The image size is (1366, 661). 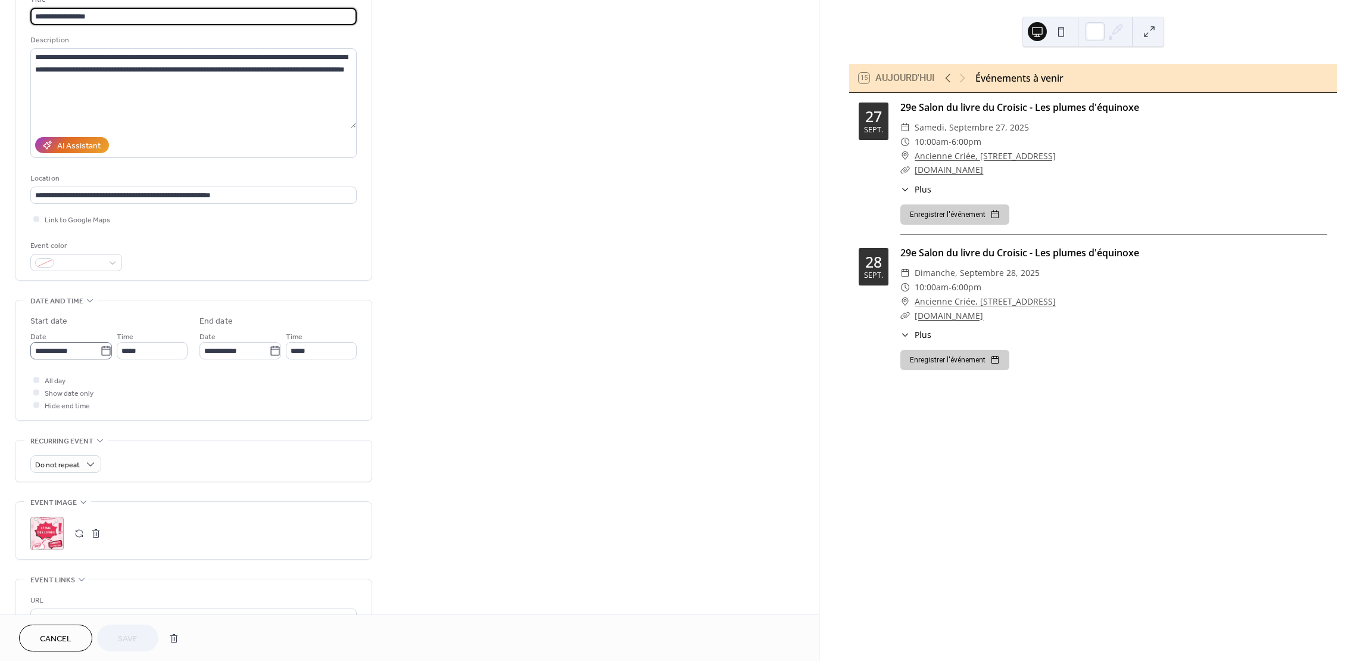 I want to click on div: AI Assistant, so click(x=79, y=146).